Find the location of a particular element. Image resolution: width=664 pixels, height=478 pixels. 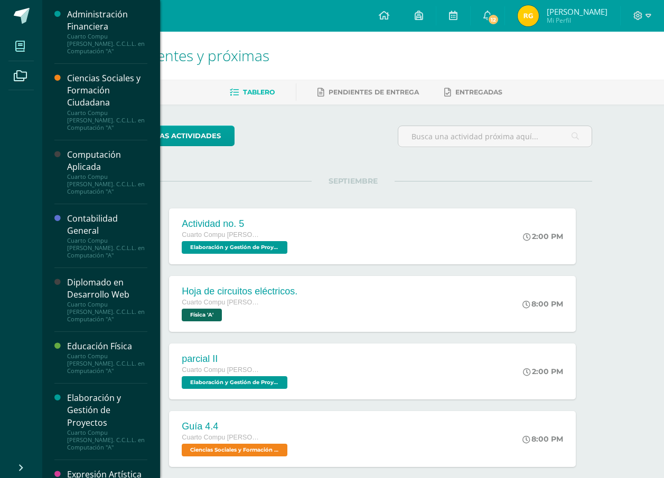

input: Busca una actividad próxima aquí... is located at coordinates (495, 136).